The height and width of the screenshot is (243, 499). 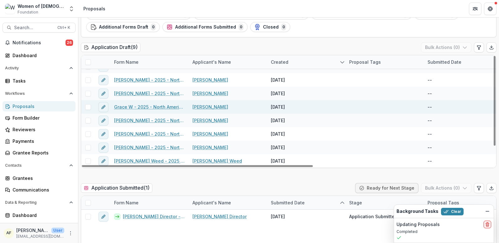 I want to click on button: Additional Forms Draft0, so click(x=123, y=27).